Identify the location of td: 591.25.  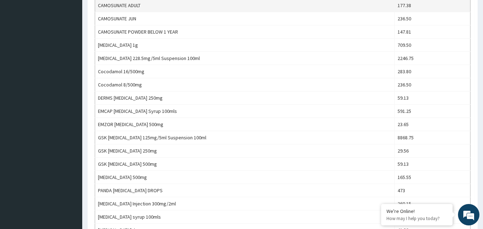
(433, 111).